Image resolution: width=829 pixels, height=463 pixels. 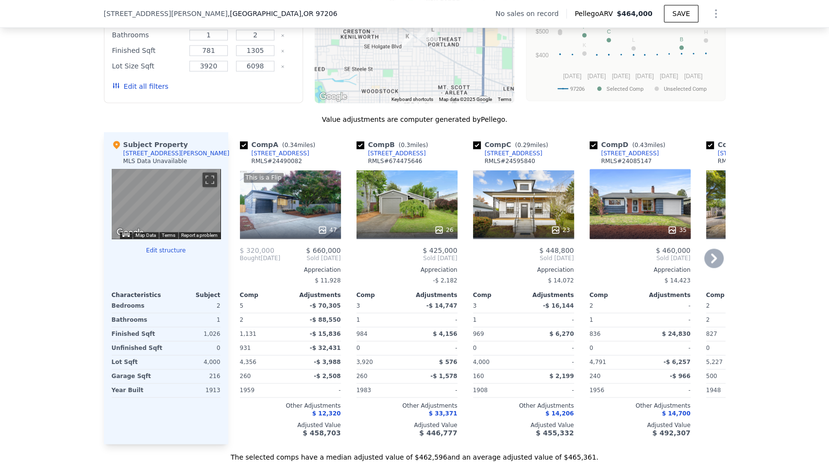 What do you see at coordinates (126, 235) in the screenshot?
I see `button: Keyboard shortcuts` at bounding box center [126, 235].